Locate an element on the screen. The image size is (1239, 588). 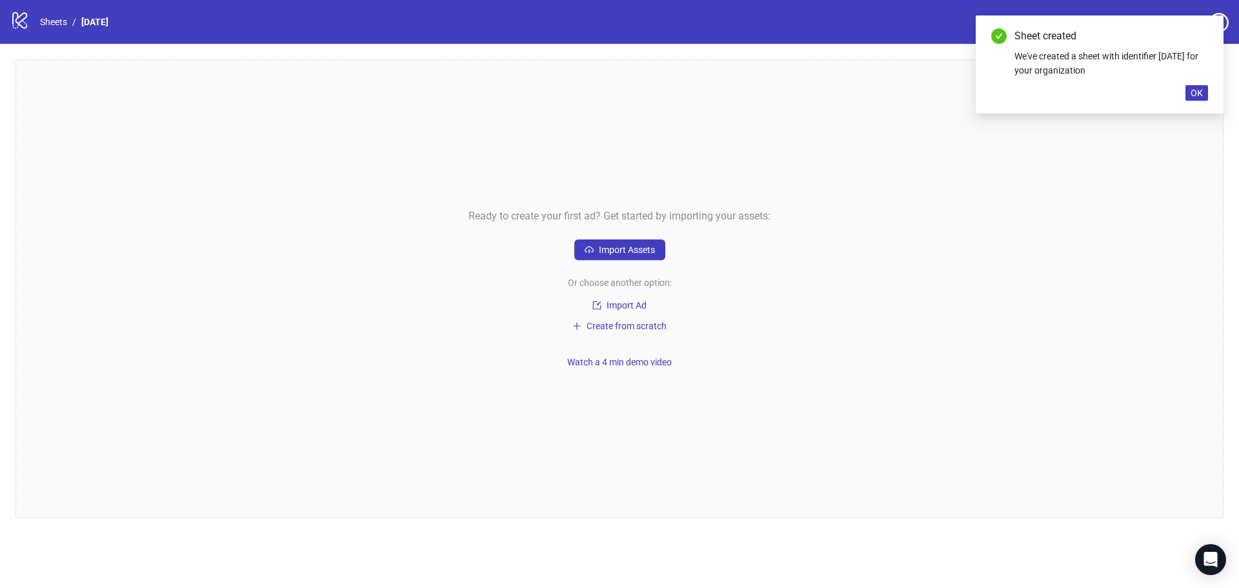
span: Import Assets is located at coordinates (627, 250).